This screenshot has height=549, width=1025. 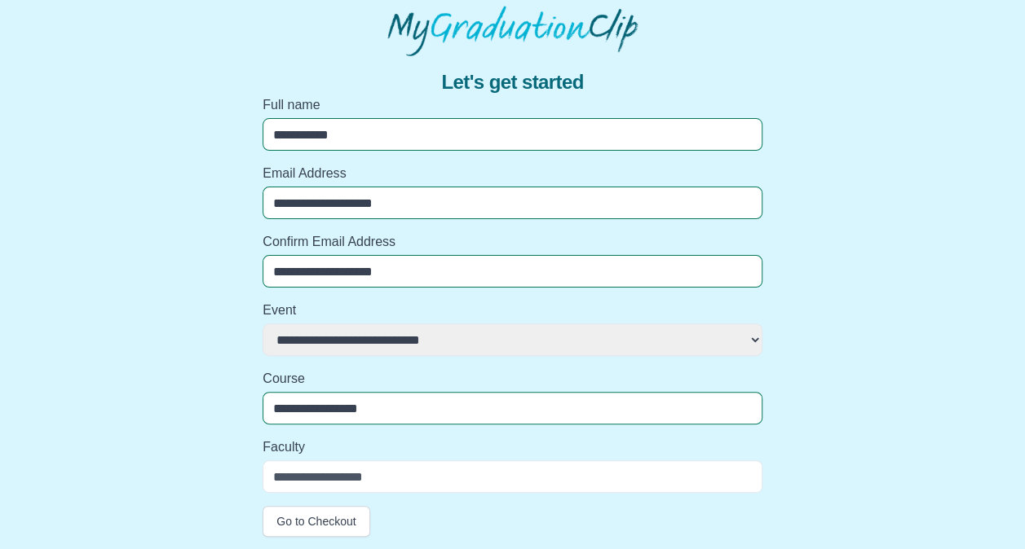 I want to click on label: Event, so click(x=512, y=311).